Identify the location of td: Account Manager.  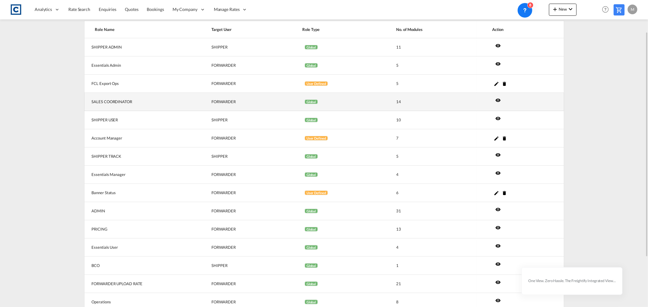
(140, 139).